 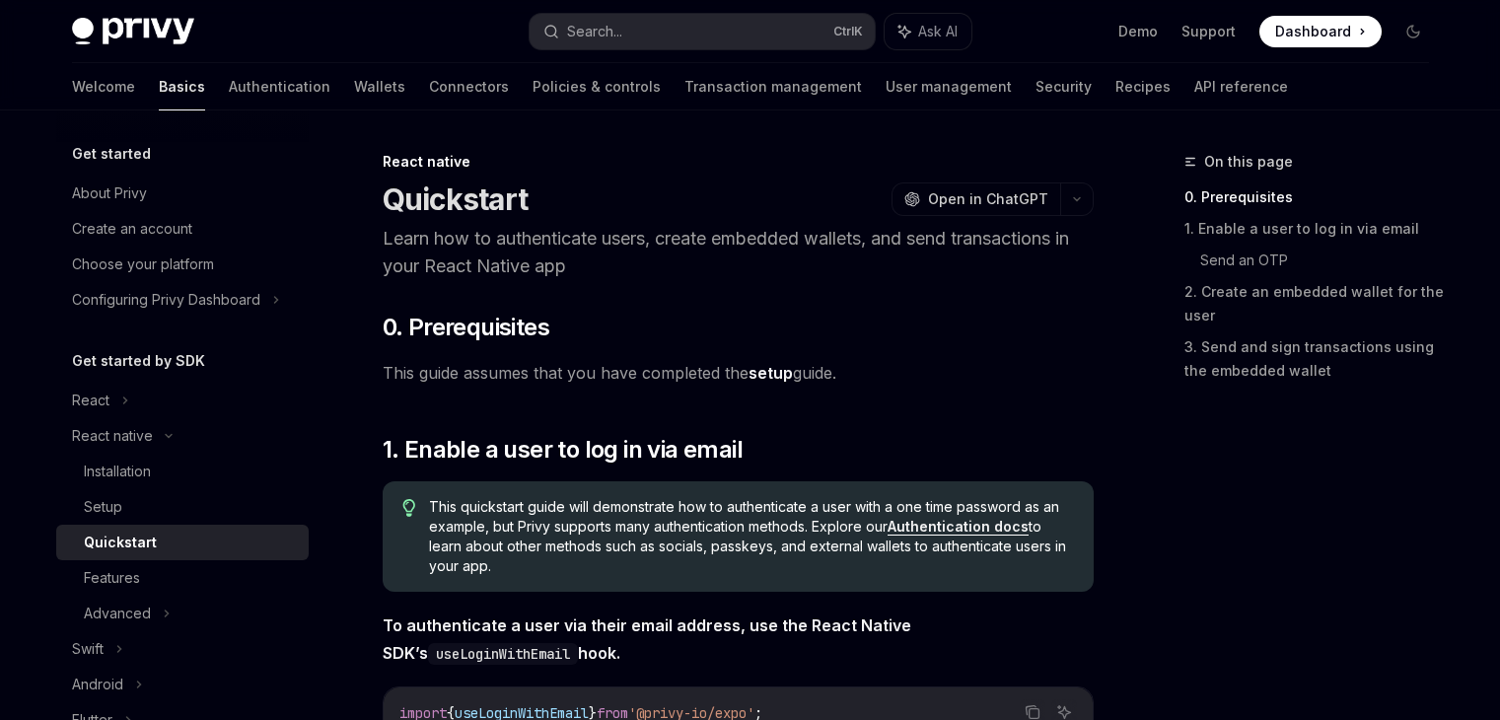 What do you see at coordinates (182, 229) in the screenshot?
I see `a: Create an account` at bounding box center [182, 229].